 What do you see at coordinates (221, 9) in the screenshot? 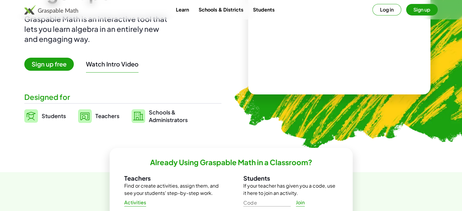
I see `a: Schools & Districts` at bounding box center [221, 9].